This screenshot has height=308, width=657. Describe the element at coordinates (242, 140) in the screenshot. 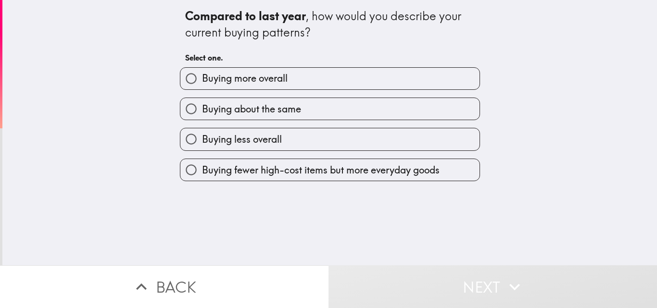

I see `span: Buying less overall` at that location.